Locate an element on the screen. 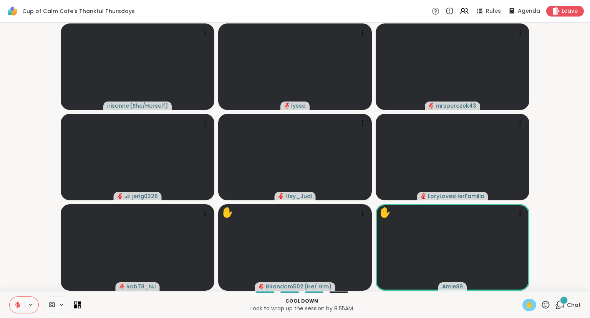  span: Cup of Calm Cafe's Thankful Thursdays is located at coordinates (78, 11).